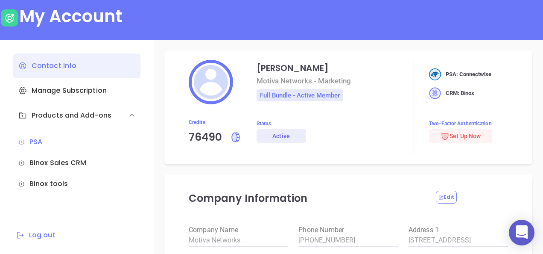 This screenshot has width=543, height=254. What do you see at coordinates (77, 91) in the screenshot?
I see `div: Manage Subscription` at bounding box center [77, 91].